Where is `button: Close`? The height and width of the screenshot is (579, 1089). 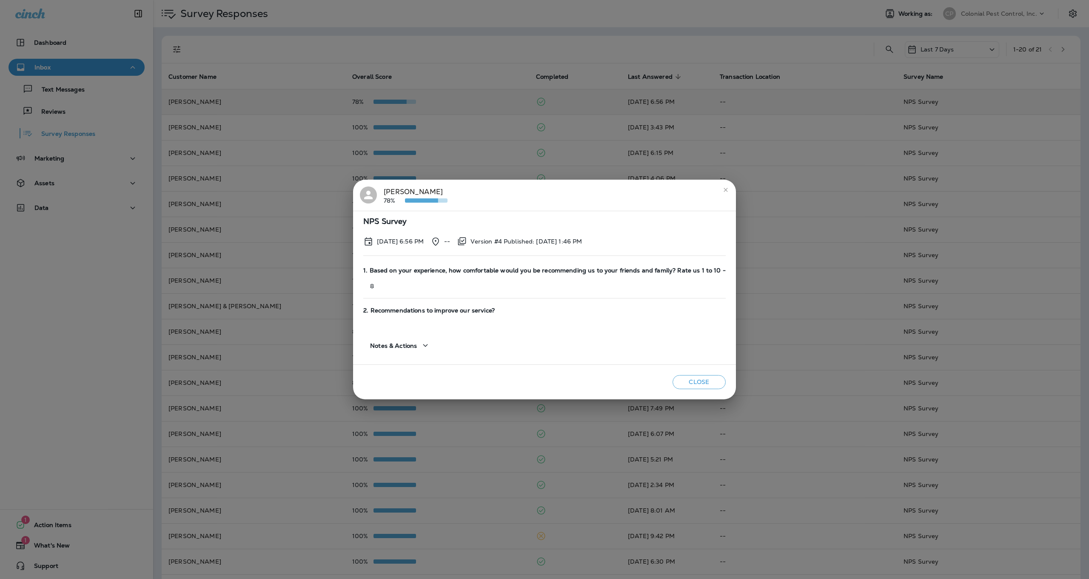 button: Close is located at coordinates (699, 382).